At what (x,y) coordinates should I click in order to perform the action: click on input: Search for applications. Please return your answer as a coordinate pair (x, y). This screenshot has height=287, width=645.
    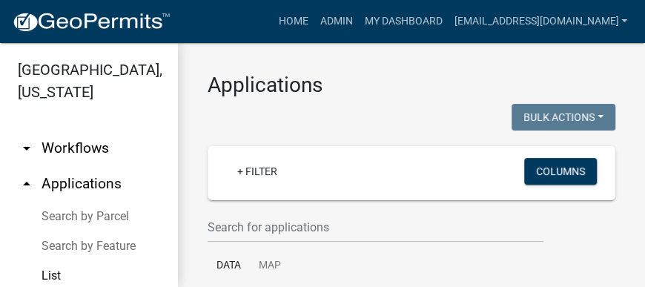
    Looking at the image, I should click on (375, 227).